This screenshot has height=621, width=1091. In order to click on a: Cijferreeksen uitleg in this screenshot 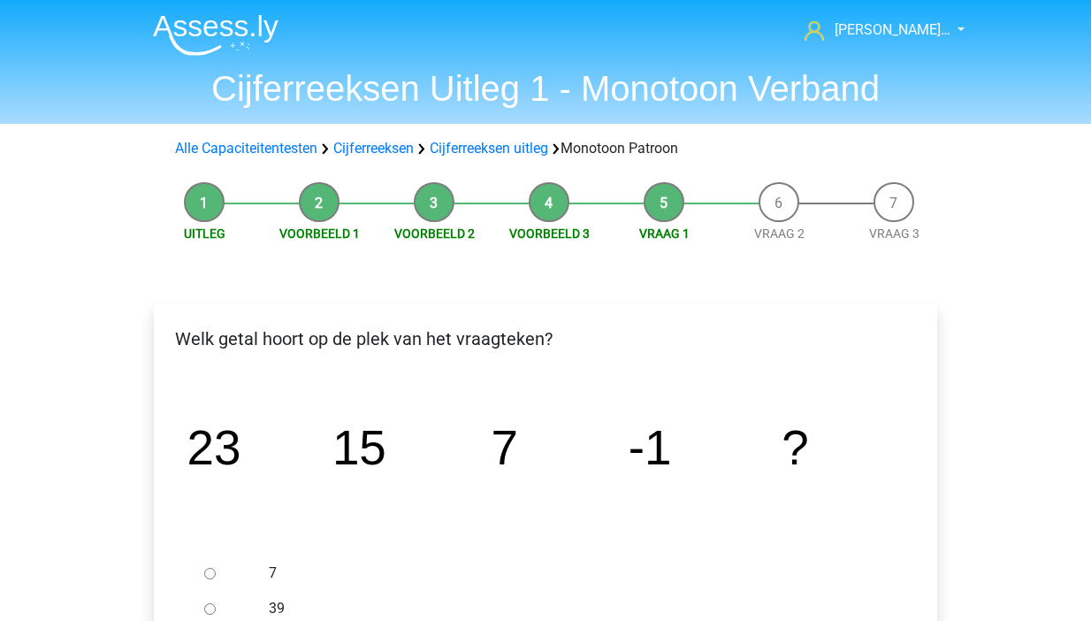, I will do `click(489, 148)`.